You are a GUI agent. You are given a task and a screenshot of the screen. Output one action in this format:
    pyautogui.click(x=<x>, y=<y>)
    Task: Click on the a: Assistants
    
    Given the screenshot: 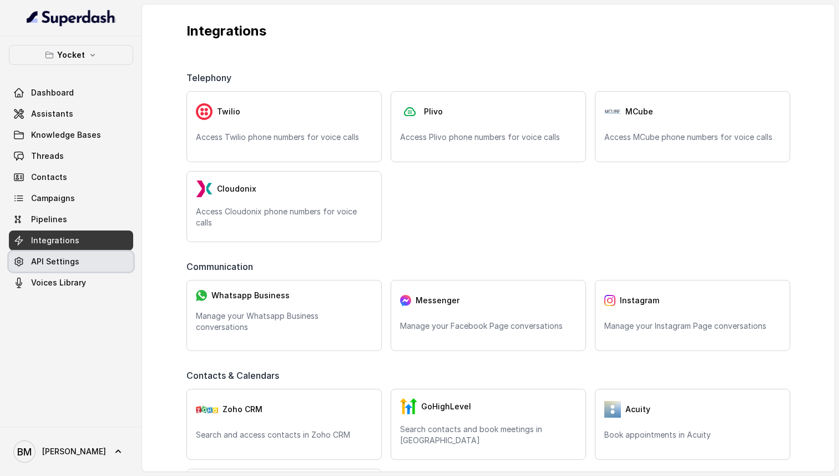 What is the action you would take?
    pyautogui.click(x=71, y=114)
    